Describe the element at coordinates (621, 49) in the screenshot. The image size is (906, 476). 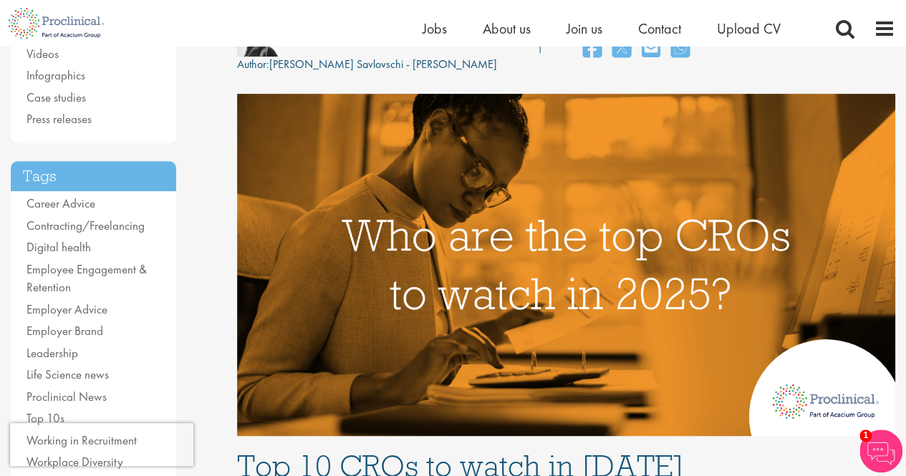
I see `a: share on twitter` at that location.